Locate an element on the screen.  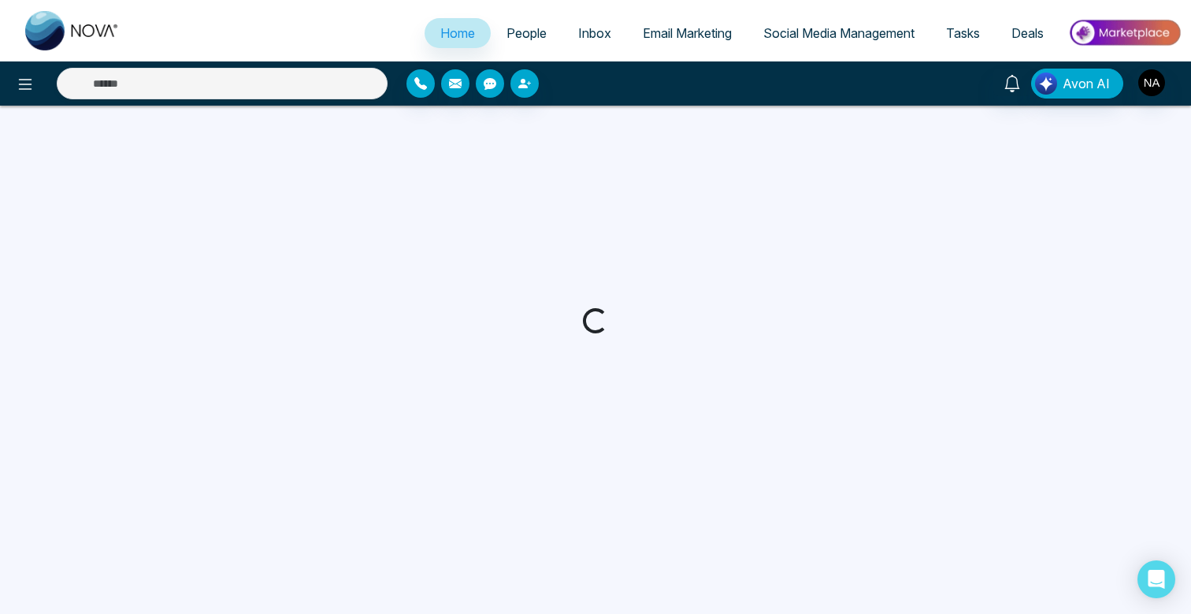
a: Deals is located at coordinates (1027, 33).